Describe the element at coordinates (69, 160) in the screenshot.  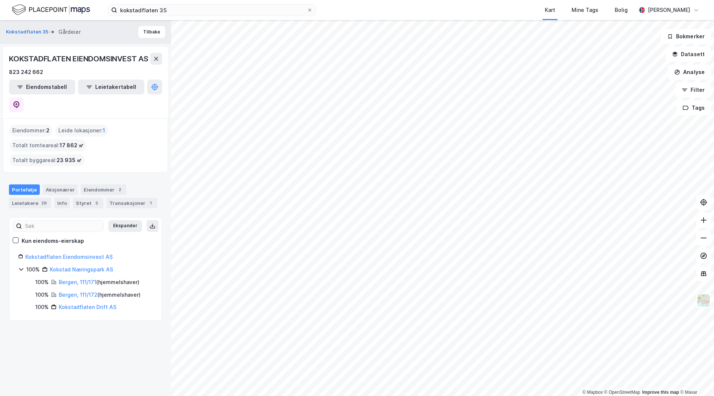
I see `span: 23 935 ㎡` at that location.